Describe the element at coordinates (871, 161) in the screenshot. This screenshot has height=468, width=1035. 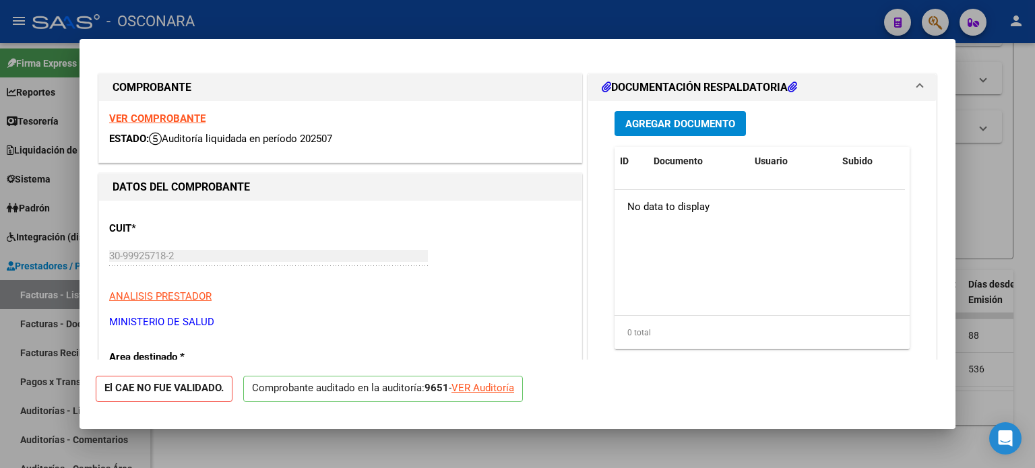
I see `datatable-header-cell: Subido` at that location.